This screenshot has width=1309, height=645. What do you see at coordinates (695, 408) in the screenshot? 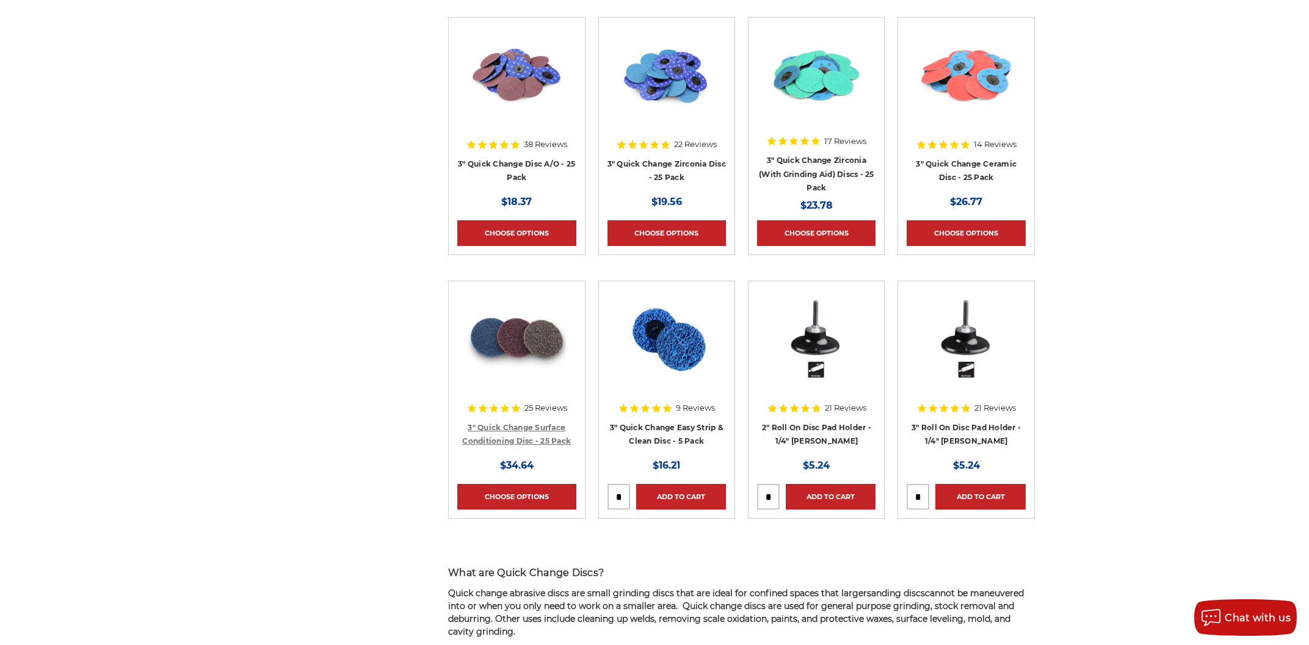
I see `span: 9 Reviews` at bounding box center [695, 408].